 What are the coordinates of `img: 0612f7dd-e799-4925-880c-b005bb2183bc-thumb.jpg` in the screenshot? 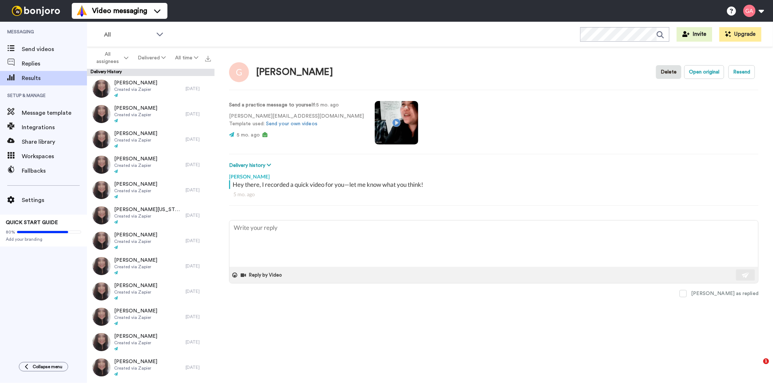 It's located at (101, 114).